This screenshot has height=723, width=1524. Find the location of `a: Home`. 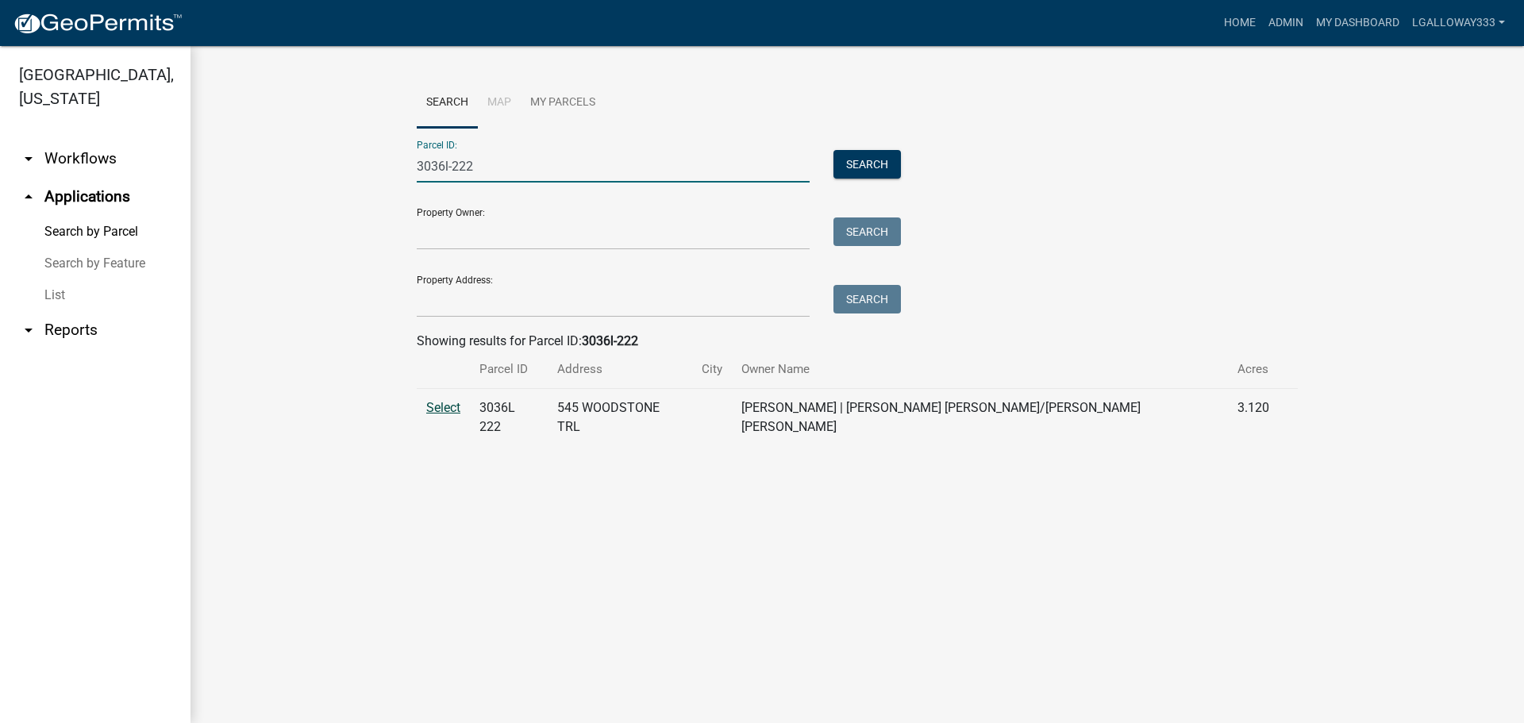

a: Home is located at coordinates (1240, 23).